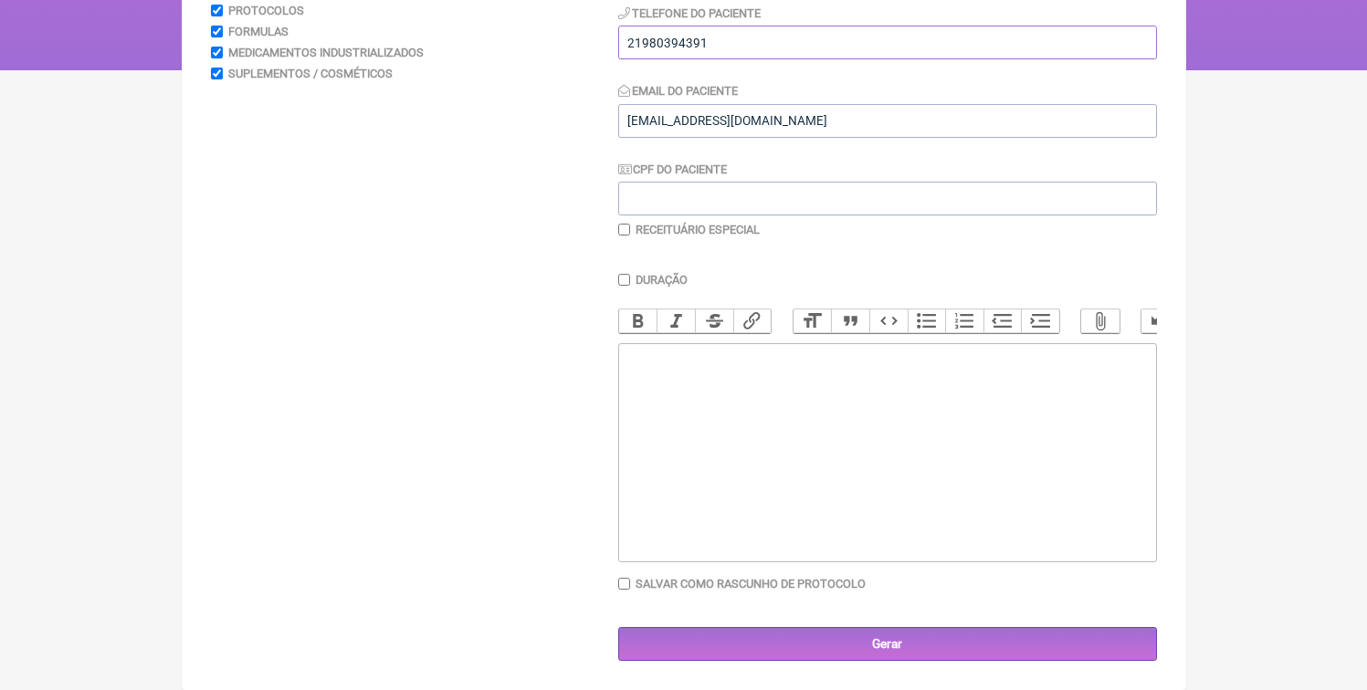 The image size is (1367, 690). Describe the element at coordinates (850, 321) in the screenshot. I see `button: Quote` at that location.